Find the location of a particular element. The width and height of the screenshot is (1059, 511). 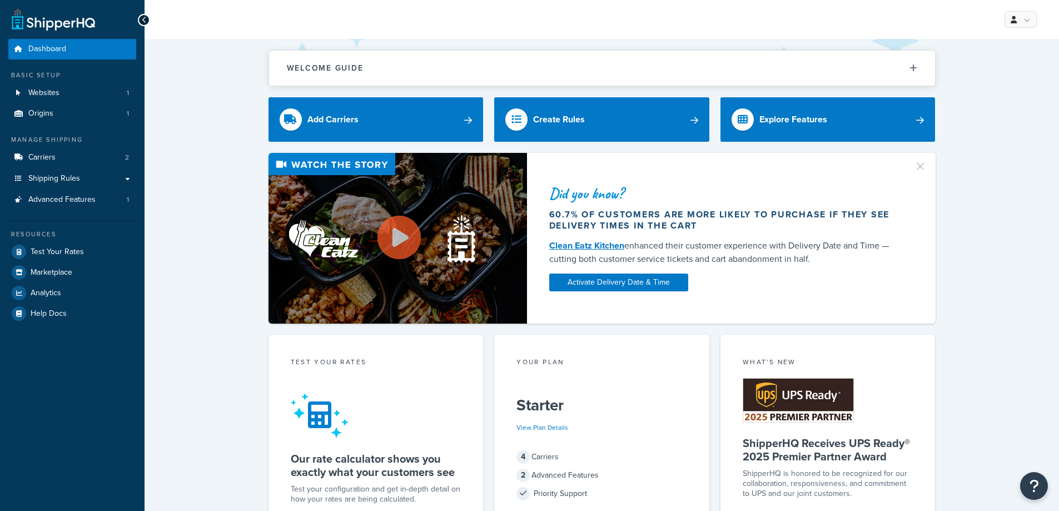

a: Help Docs is located at coordinates (72, 313).